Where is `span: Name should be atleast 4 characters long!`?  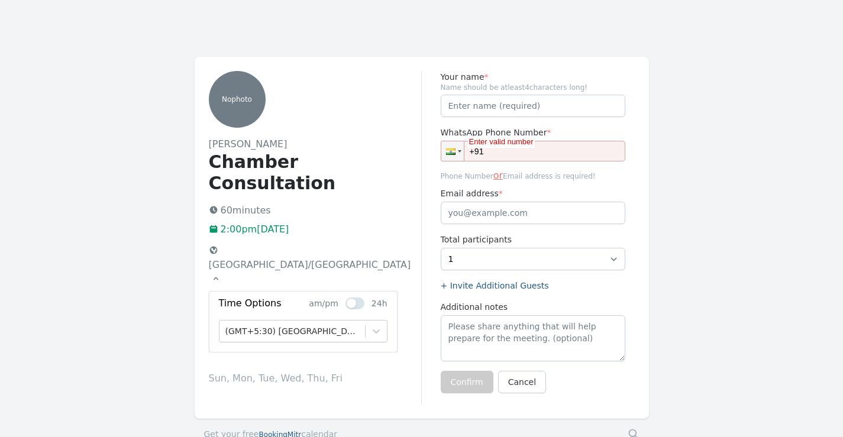 span: Name should be atleast 4 characters long! is located at coordinates (533, 88).